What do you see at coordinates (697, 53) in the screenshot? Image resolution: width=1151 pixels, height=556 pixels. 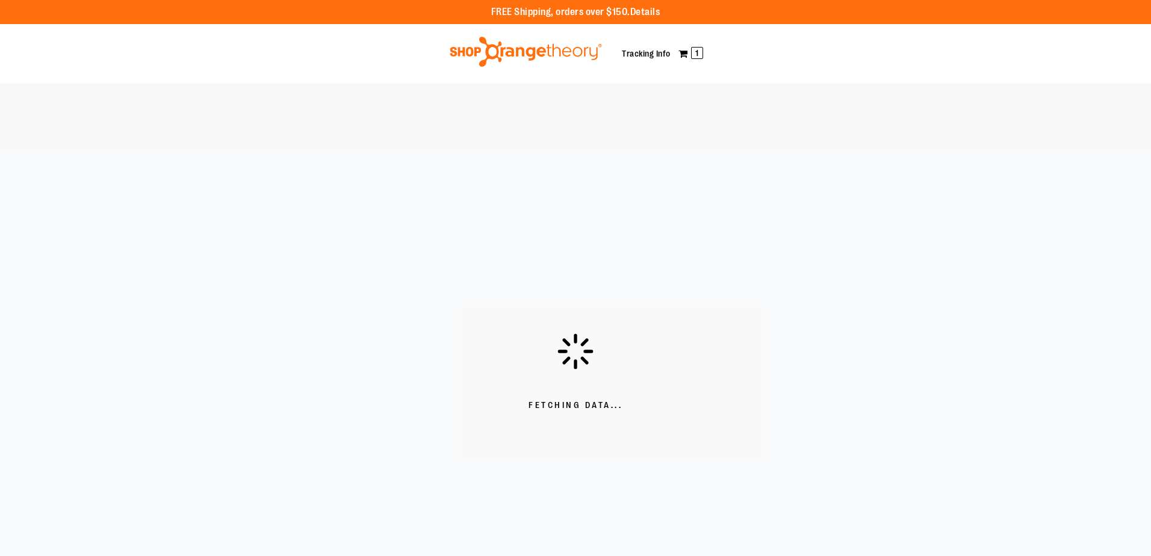 I see `span: 1` at bounding box center [697, 53].